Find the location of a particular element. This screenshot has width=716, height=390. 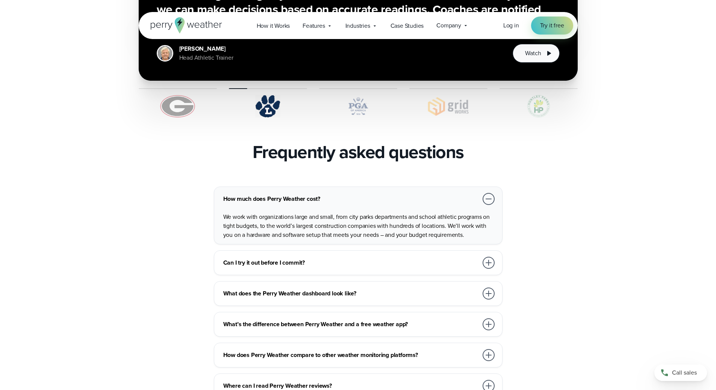

h3: How much does Perry Weather cost? is located at coordinates (351, 199).